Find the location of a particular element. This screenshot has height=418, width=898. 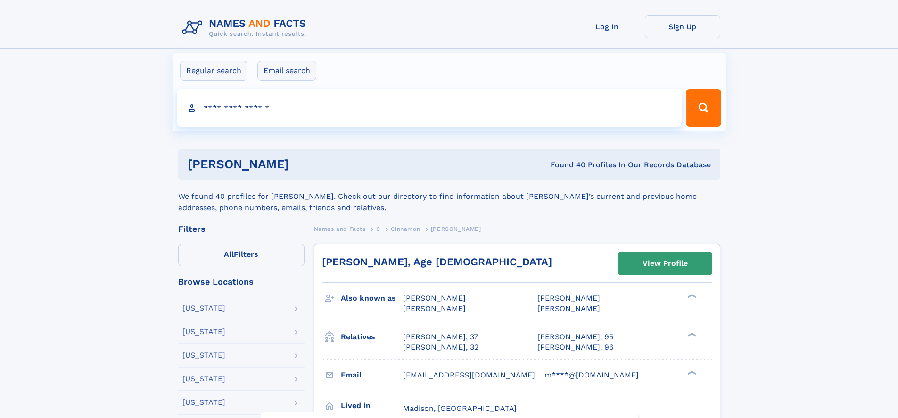

label: Email search is located at coordinates (287, 71).